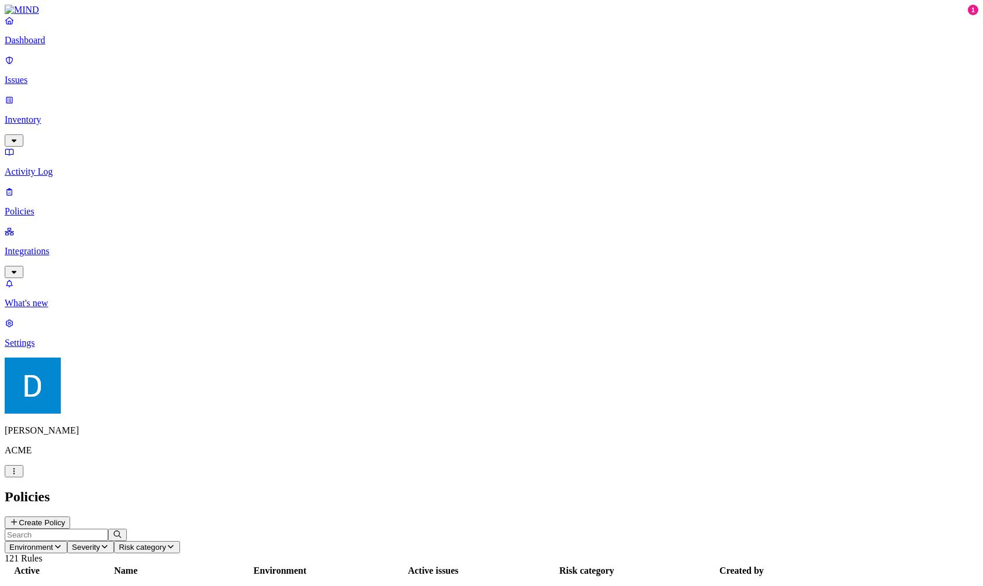  Describe the element at coordinates (37, 523) in the screenshot. I see `button: Create Policy` at that location.